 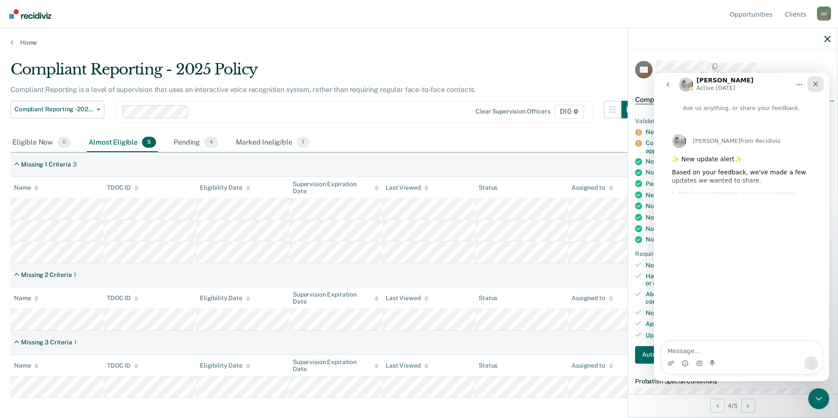 I want to click on div: Missing 1 Criteria, so click(x=46, y=164).